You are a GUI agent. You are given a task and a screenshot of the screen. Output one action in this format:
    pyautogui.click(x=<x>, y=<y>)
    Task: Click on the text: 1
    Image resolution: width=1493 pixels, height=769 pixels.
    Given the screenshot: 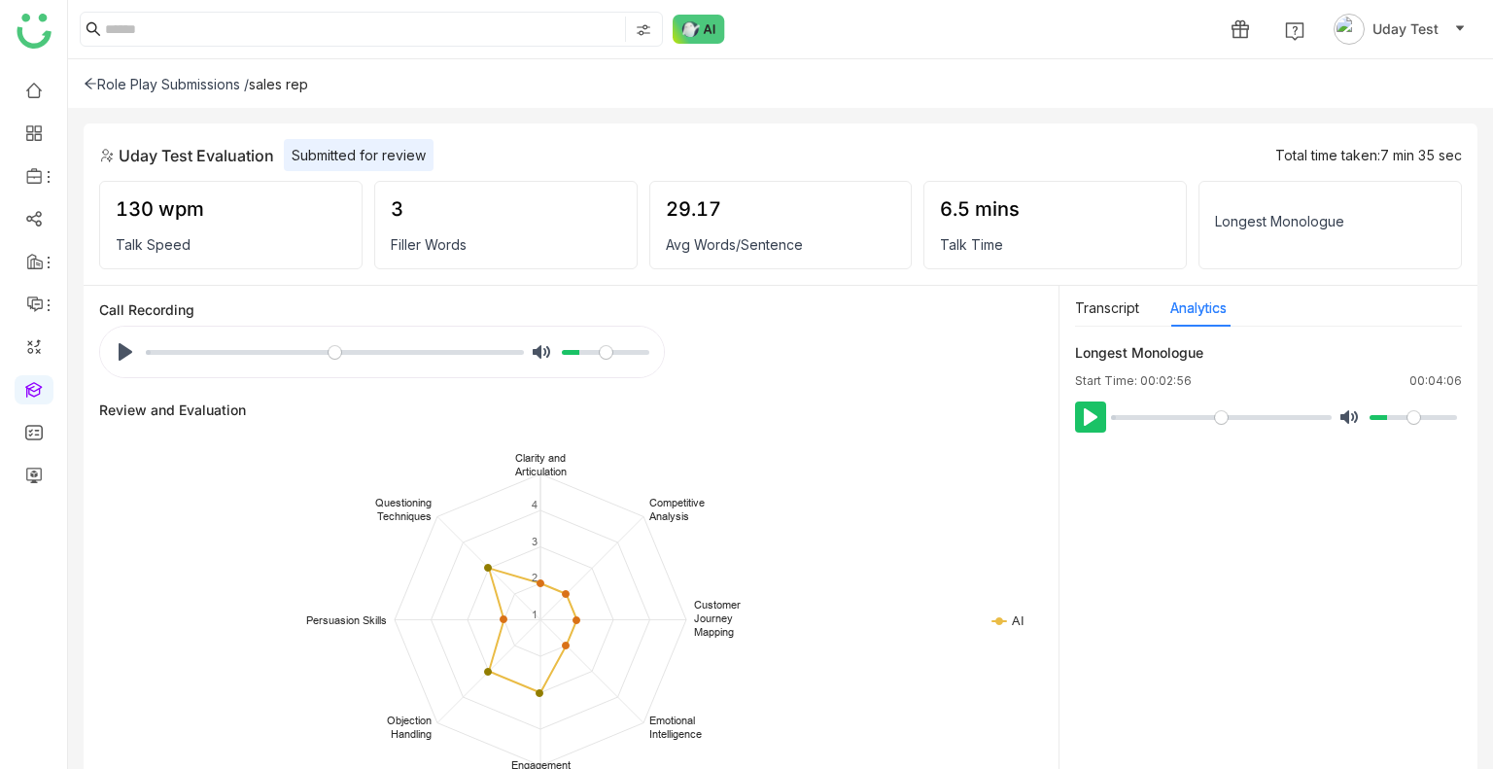 What is the action you would take?
    pyautogui.click(x=535, y=614)
    